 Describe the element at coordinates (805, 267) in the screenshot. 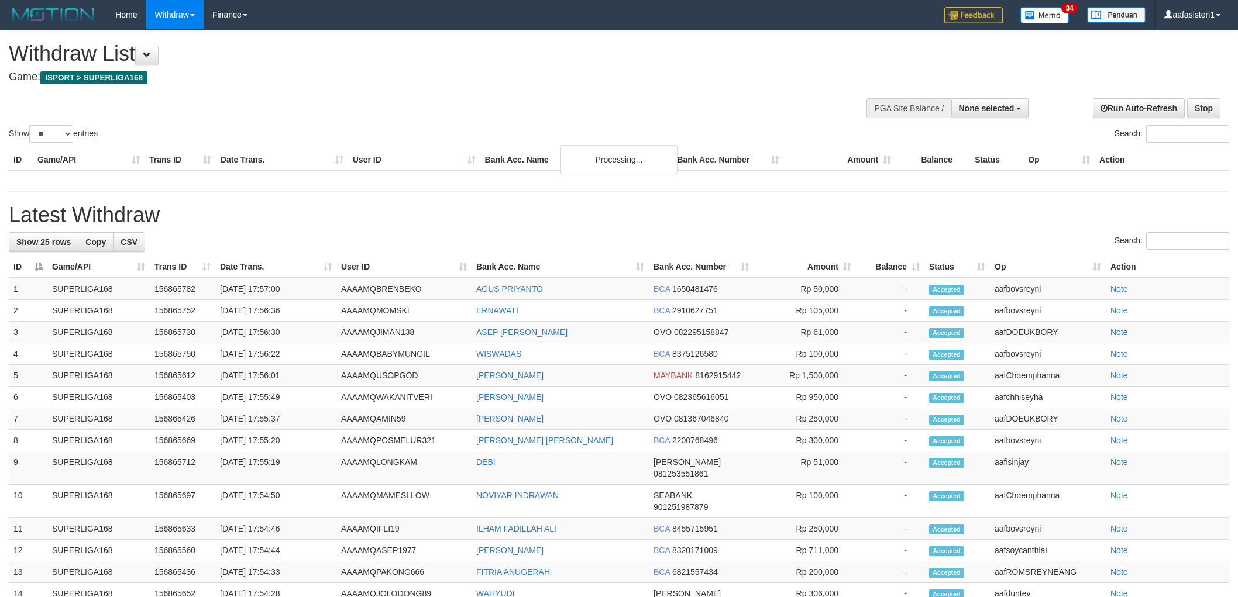

I see `th: Amount: activate to sort column ascending` at that location.